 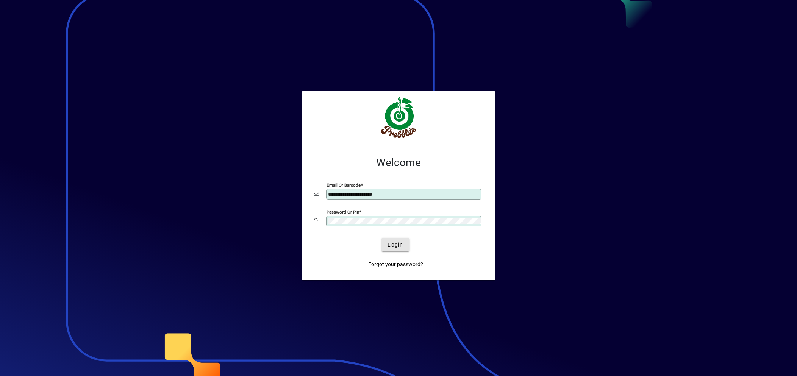 What do you see at coordinates (395, 264) in the screenshot?
I see `a: Forgot your password?` at bounding box center [395, 264].